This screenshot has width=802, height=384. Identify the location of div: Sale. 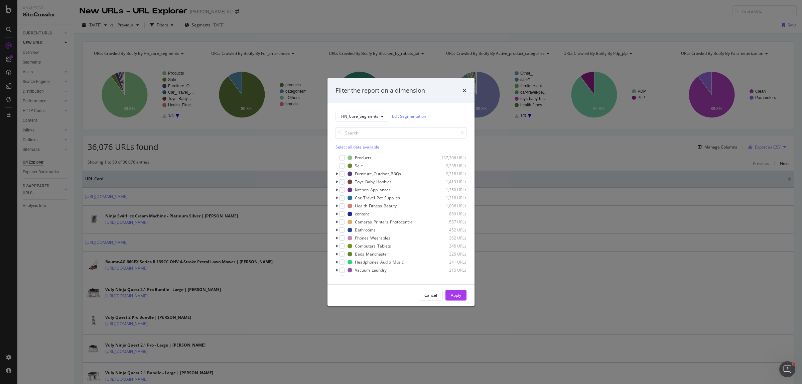
(359, 165).